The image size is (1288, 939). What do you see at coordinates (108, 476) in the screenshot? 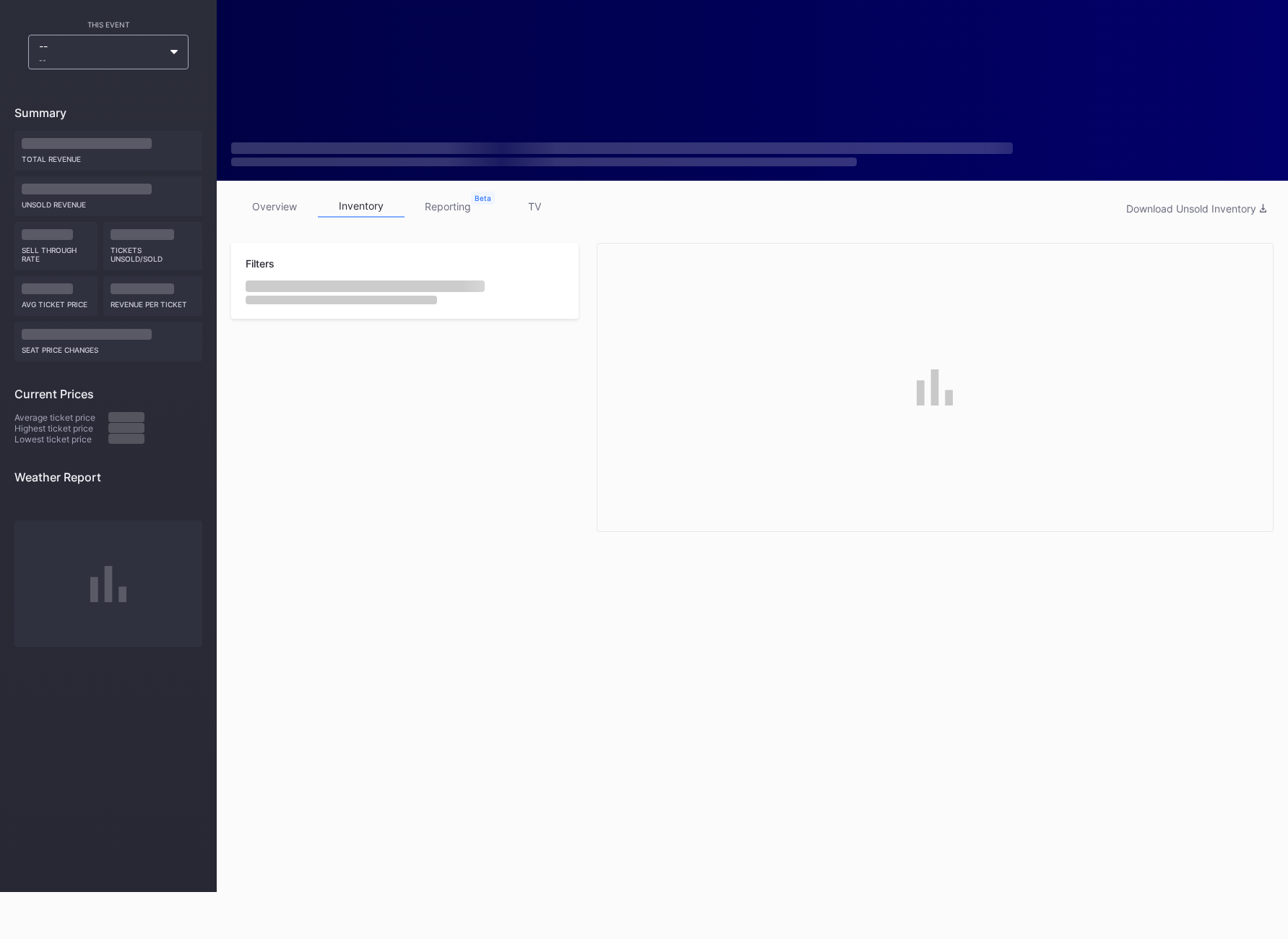
I see `div: Weather Report` at bounding box center [108, 476].